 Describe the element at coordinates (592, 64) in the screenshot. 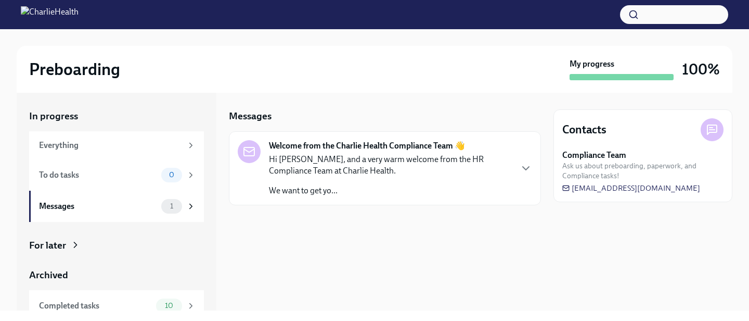

I see `strong: My progress` at that location.